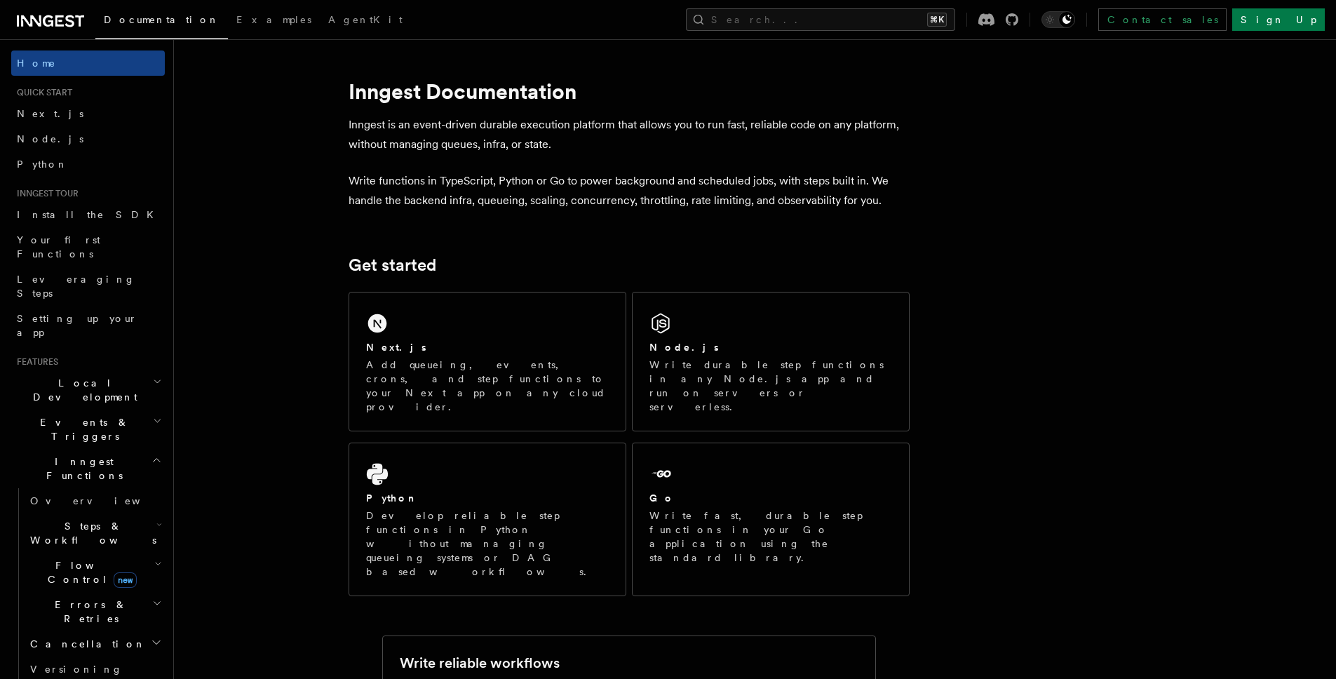 This screenshot has width=1336, height=679. I want to click on a: Setting up your app, so click(88, 325).